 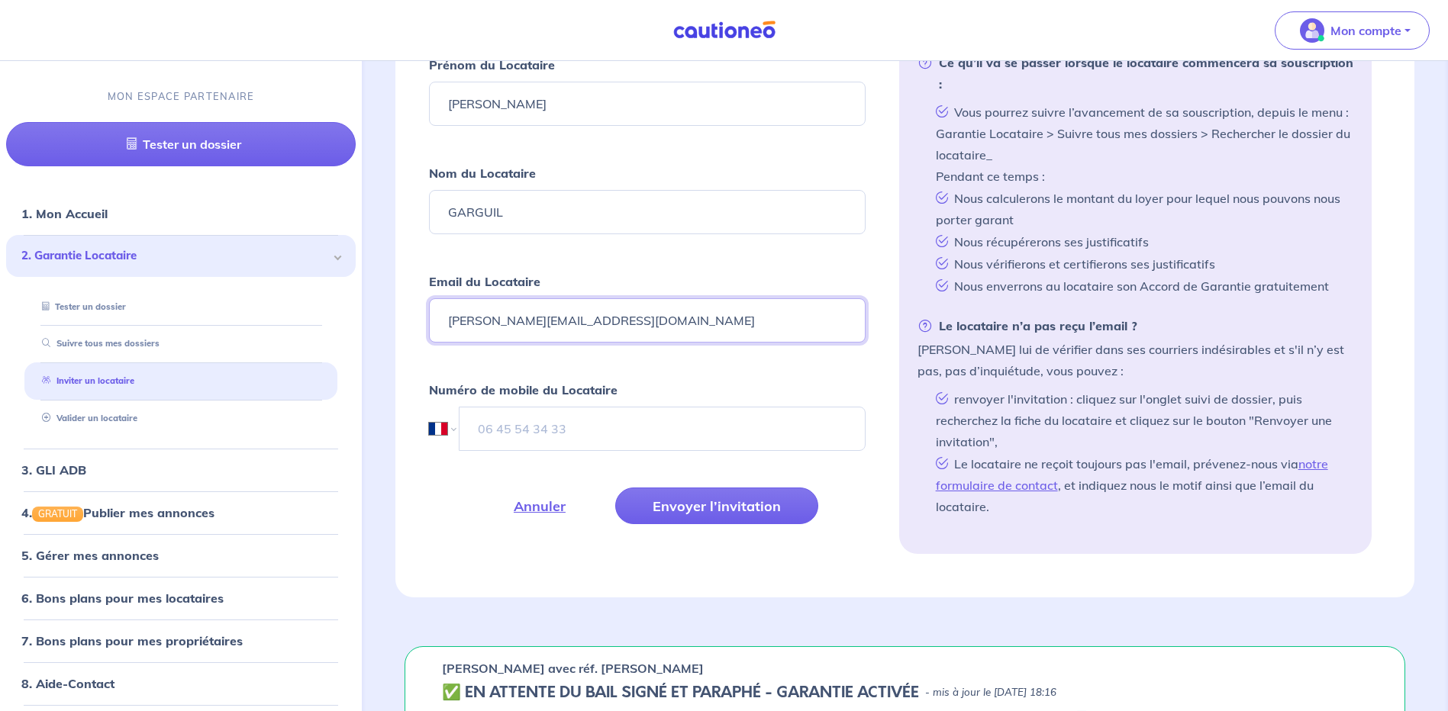 I want to click on div: 4.GRATUITPublier mes annonces, so click(x=181, y=513).